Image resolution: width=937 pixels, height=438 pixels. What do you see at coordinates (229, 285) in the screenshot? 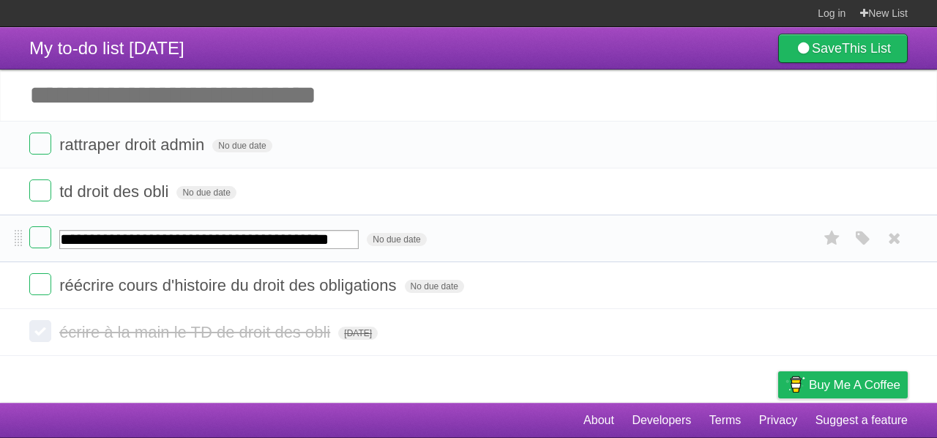
I see `span: réécrire cours d'histoire du droit des obligations` at bounding box center [229, 285].